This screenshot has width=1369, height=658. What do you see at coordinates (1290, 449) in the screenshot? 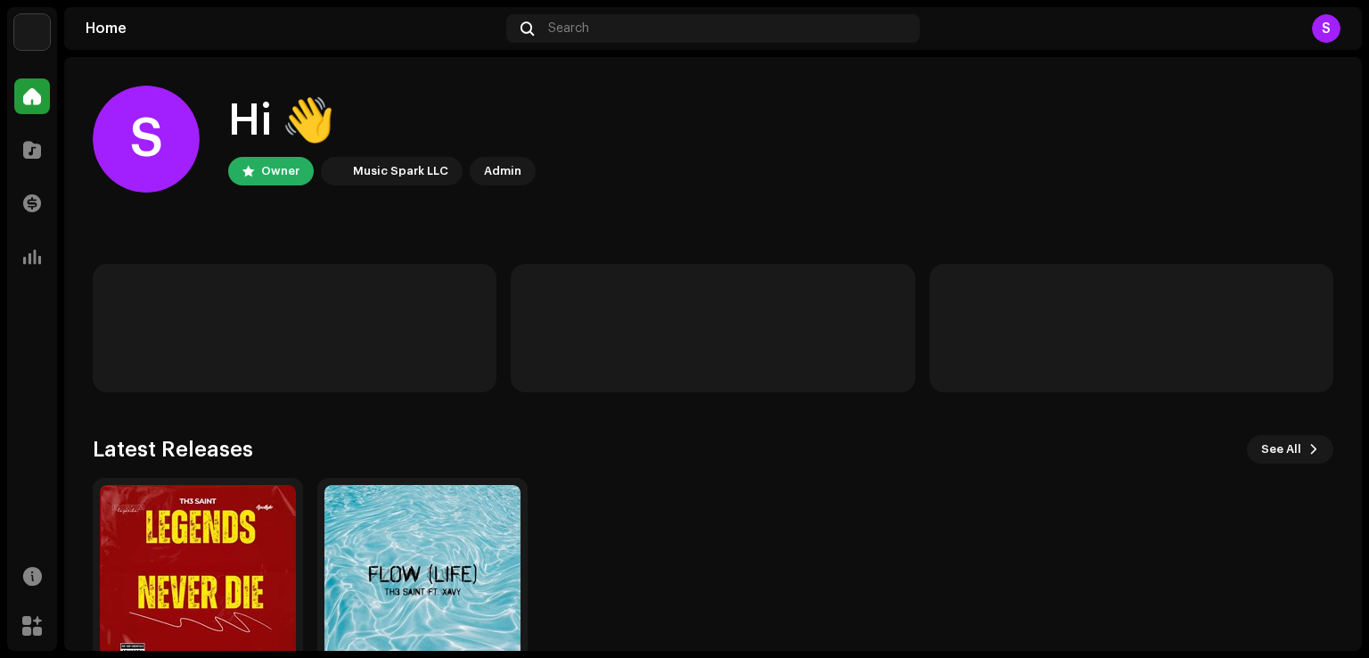
I see `button: See All` at bounding box center [1290, 449].